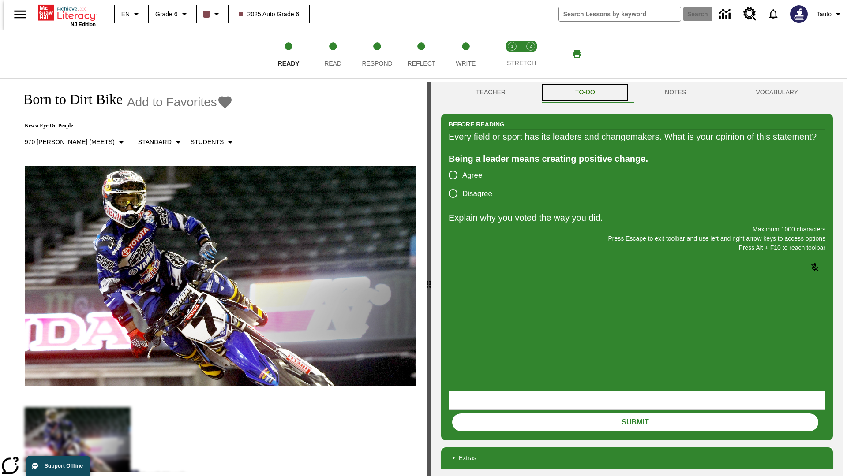 Image resolution: width=847 pixels, height=476 pixels. Describe the element at coordinates (288, 64) in the screenshot. I see `span: Ready` at that location.